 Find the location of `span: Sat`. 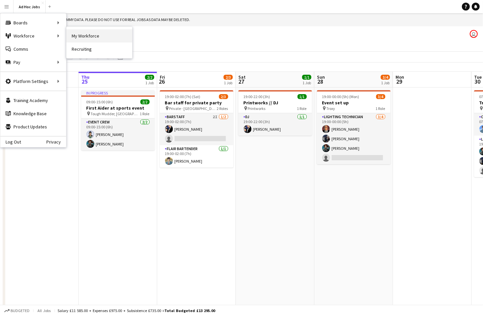

span: Sat is located at coordinates (242, 77).